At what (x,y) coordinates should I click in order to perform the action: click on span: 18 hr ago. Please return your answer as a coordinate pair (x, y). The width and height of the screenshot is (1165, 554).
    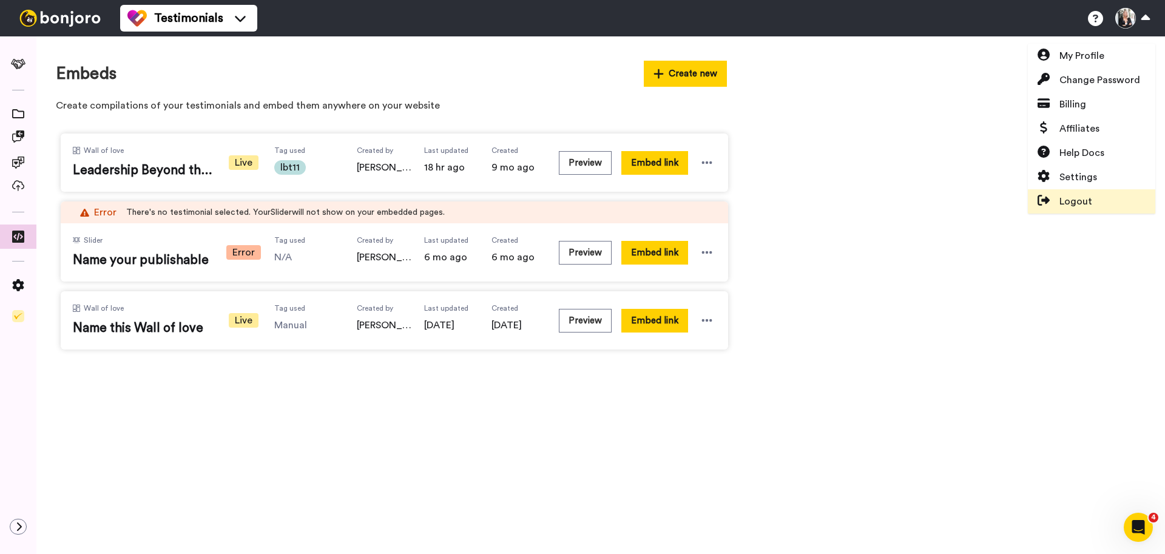
    Looking at the image, I should click on (452, 168).